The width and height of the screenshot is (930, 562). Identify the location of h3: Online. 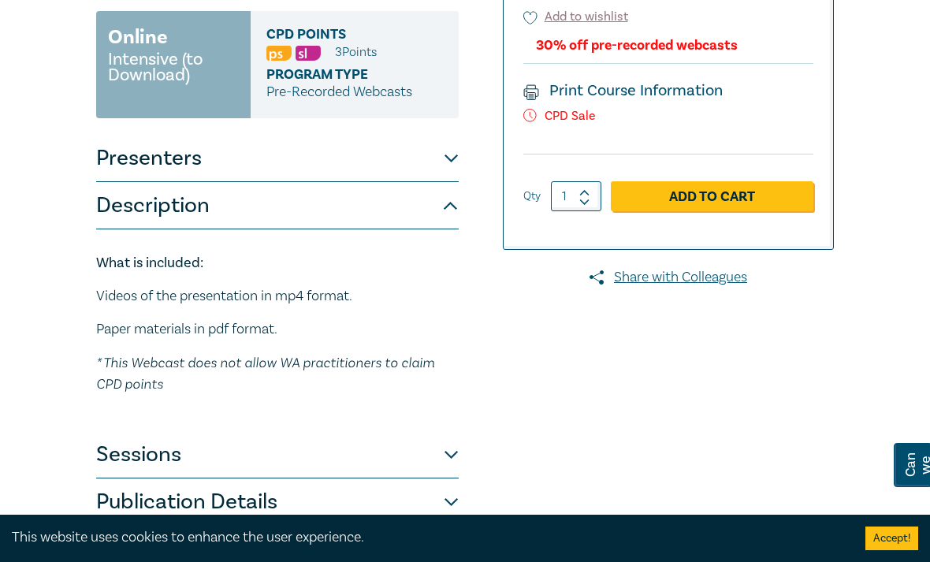
(138, 37).